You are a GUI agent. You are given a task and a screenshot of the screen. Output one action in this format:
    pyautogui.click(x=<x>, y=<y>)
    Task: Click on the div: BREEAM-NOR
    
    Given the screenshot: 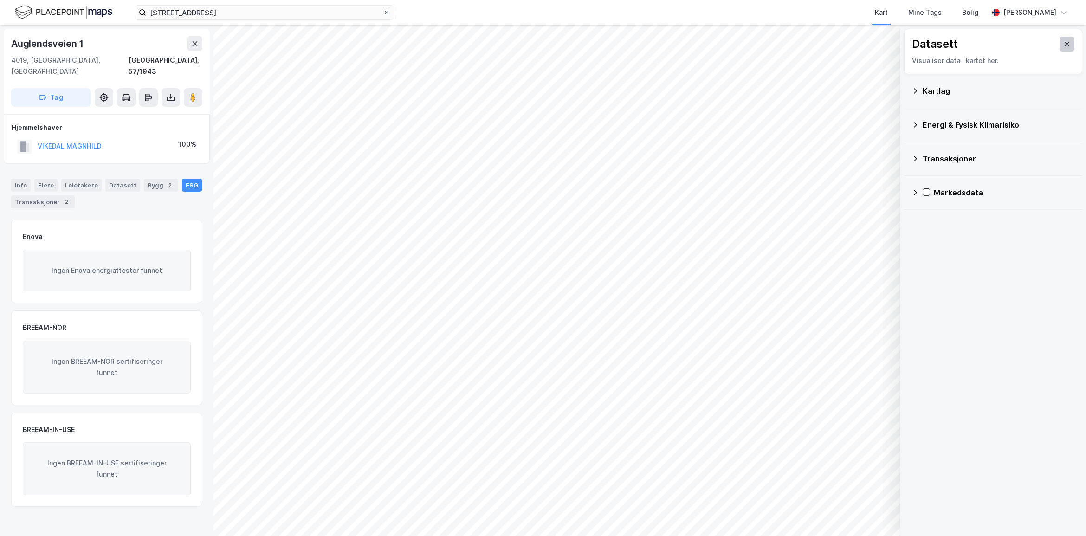 What is the action you would take?
    pyautogui.click(x=45, y=328)
    